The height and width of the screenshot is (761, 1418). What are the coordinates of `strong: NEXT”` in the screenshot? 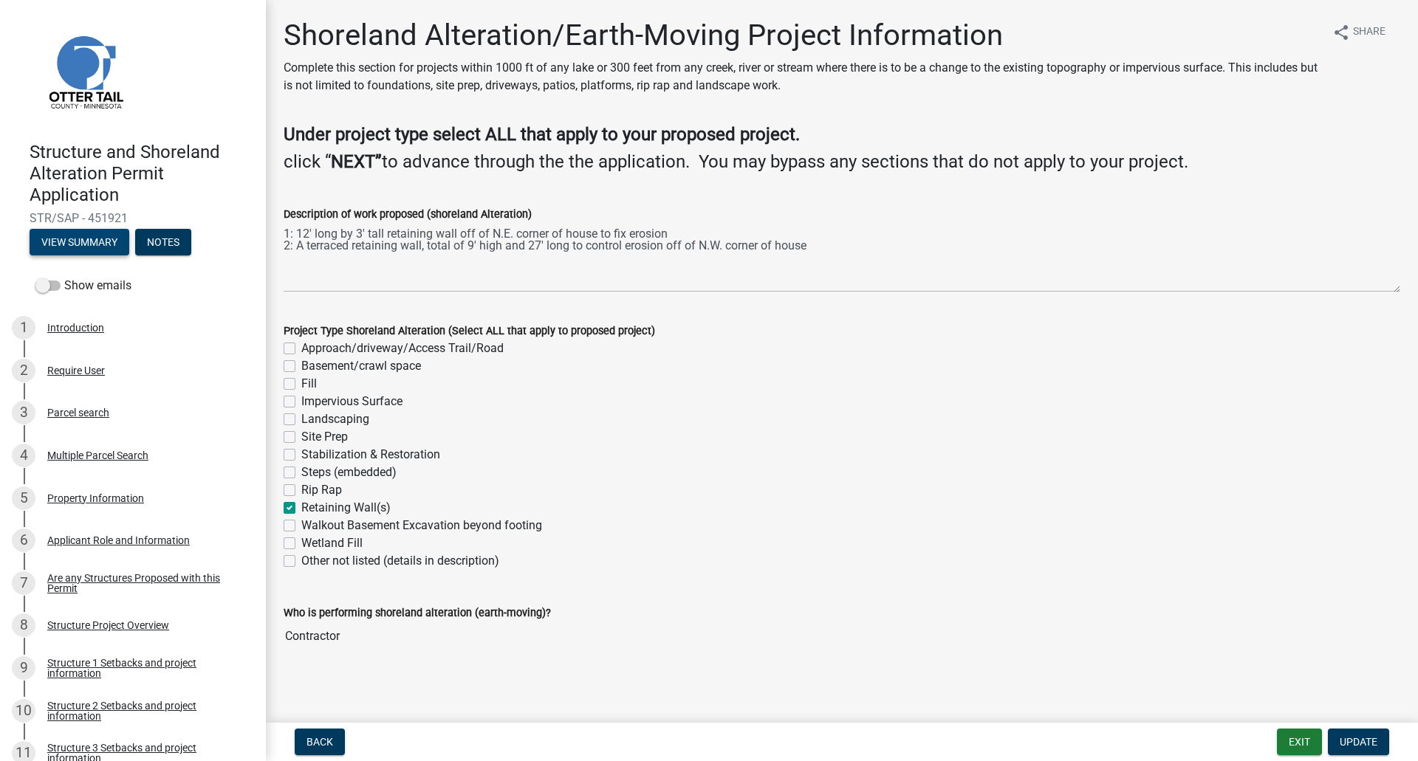 It's located at (356, 162).